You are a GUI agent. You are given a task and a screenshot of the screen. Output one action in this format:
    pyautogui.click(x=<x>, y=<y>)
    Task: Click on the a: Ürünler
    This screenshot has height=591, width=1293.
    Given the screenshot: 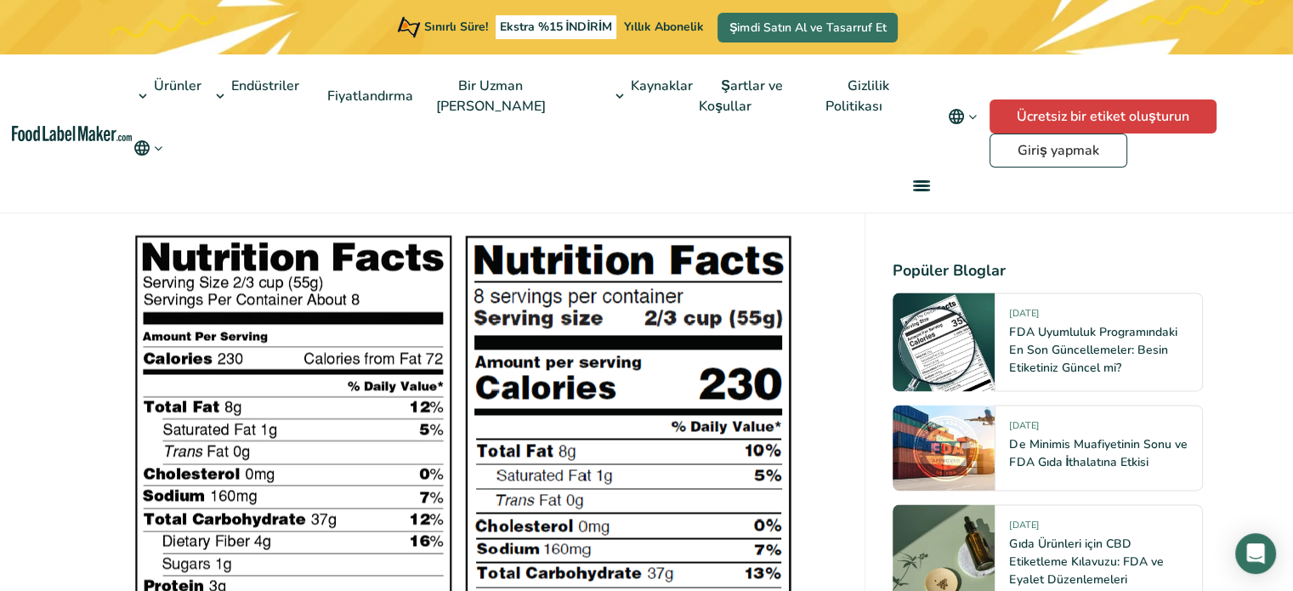 What is the action you would take?
    pyautogui.click(x=167, y=96)
    